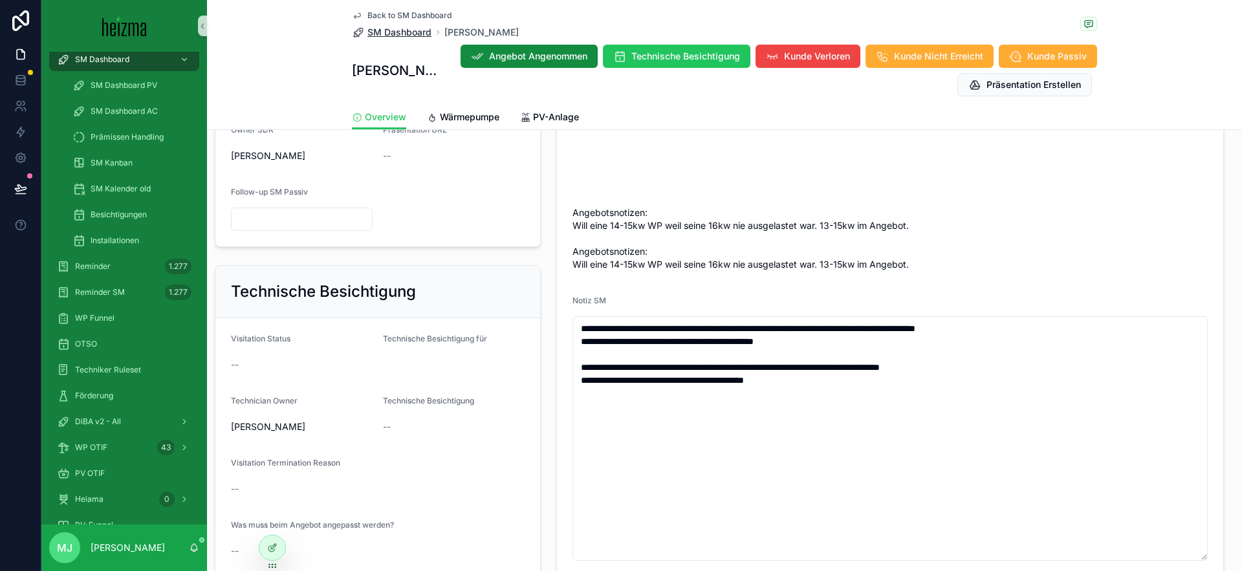 Image resolution: width=1242 pixels, height=571 pixels. What do you see at coordinates (132, 163) in the screenshot?
I see `a: SM Kanban` at bounding box center [132, 163].